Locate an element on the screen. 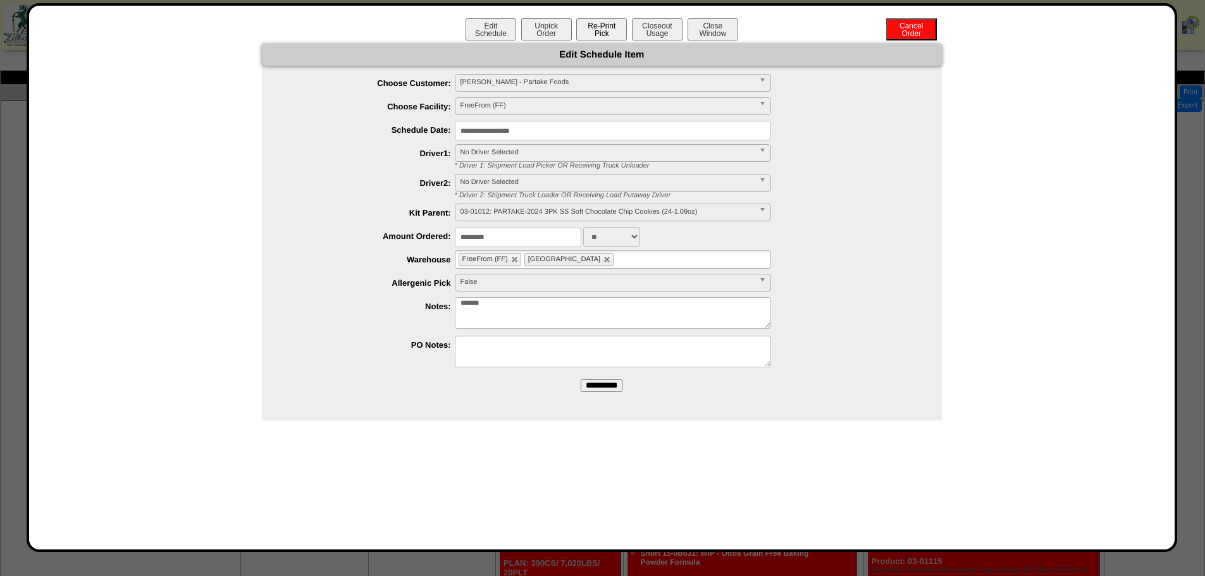 The width and height of the screenshot is (1205, 576). div: Edit Schedule Item is located at coordinates (602, 54).